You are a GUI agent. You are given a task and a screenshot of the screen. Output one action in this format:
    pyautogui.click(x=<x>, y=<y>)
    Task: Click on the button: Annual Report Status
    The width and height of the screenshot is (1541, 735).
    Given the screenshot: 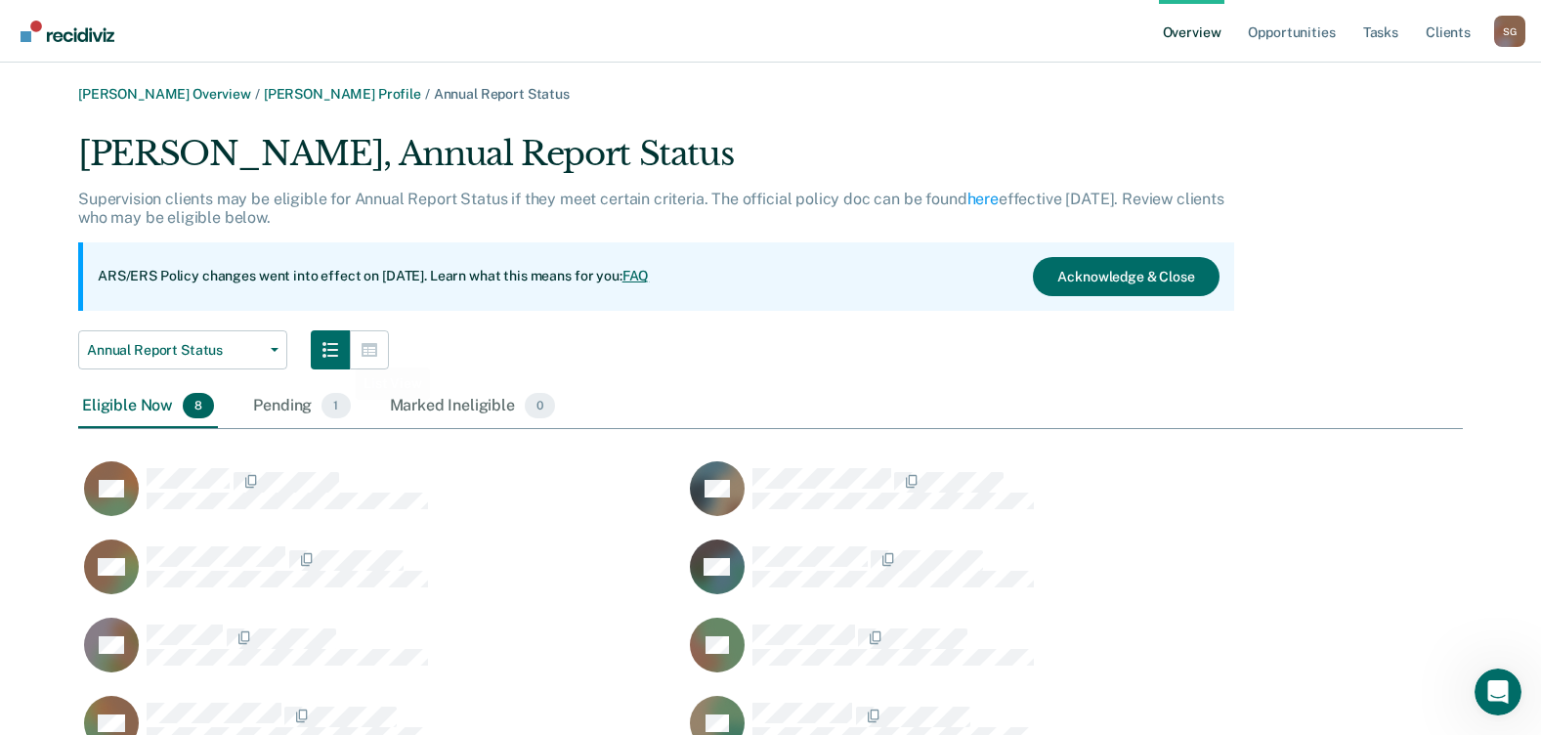 What is the action you would take?
    pyautogui.click(x=183, y=350)
    